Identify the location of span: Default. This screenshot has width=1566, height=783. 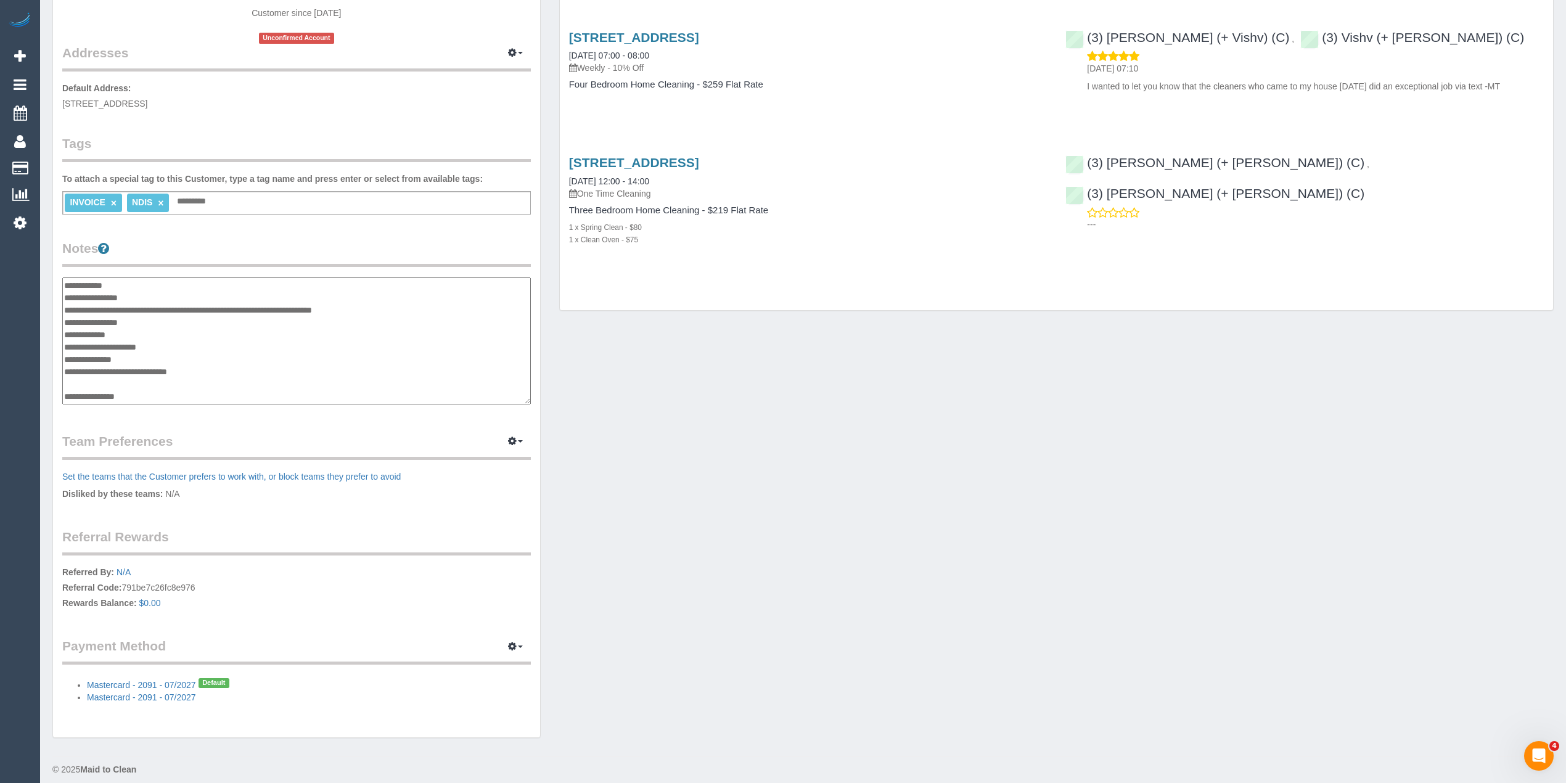
(214, 683).